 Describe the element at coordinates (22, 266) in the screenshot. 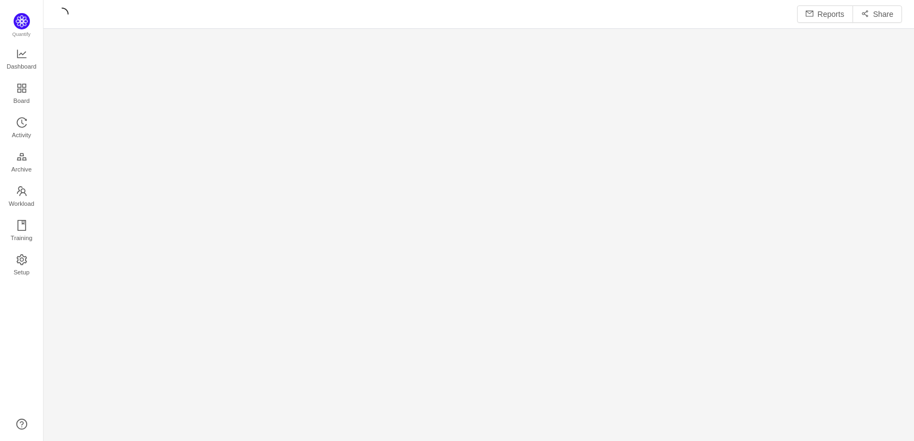

I see `a: Setup` at that location.